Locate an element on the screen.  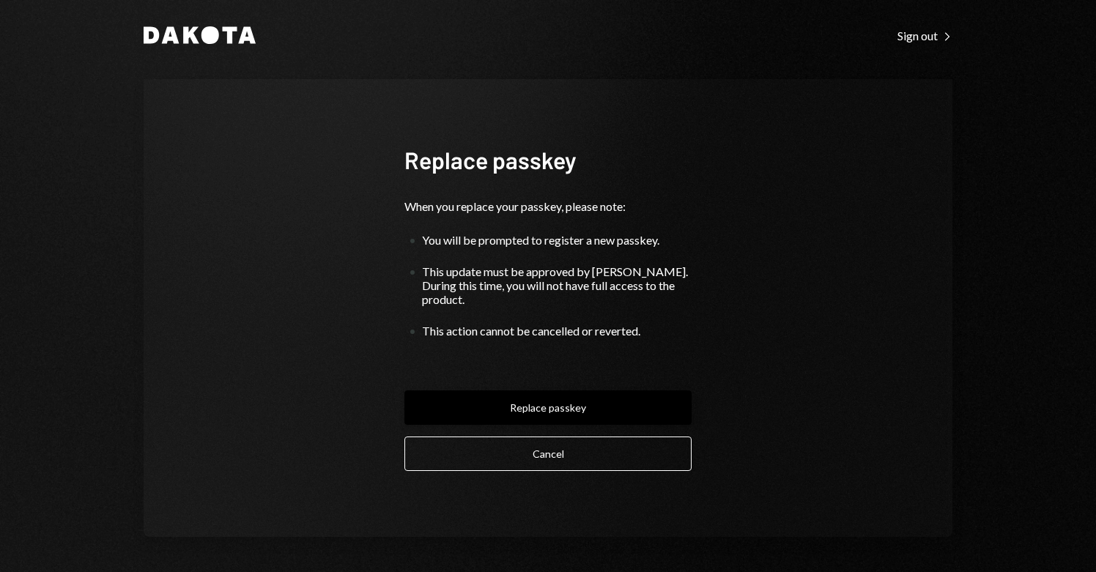
button: Replace passkey is located at coordinates (548, 407).